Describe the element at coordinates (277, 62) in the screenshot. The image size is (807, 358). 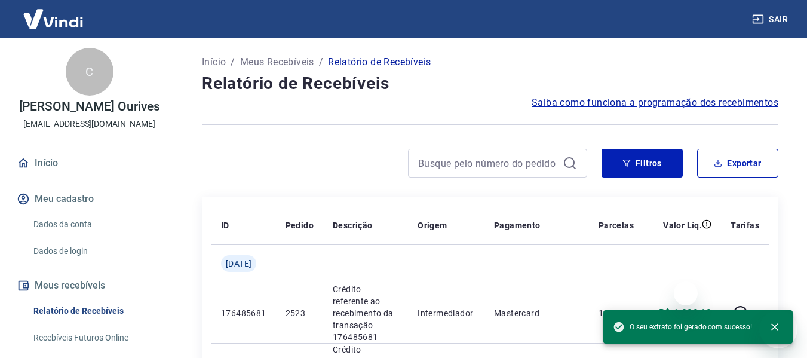
I see `a: Meus Recebíveis` at that location.